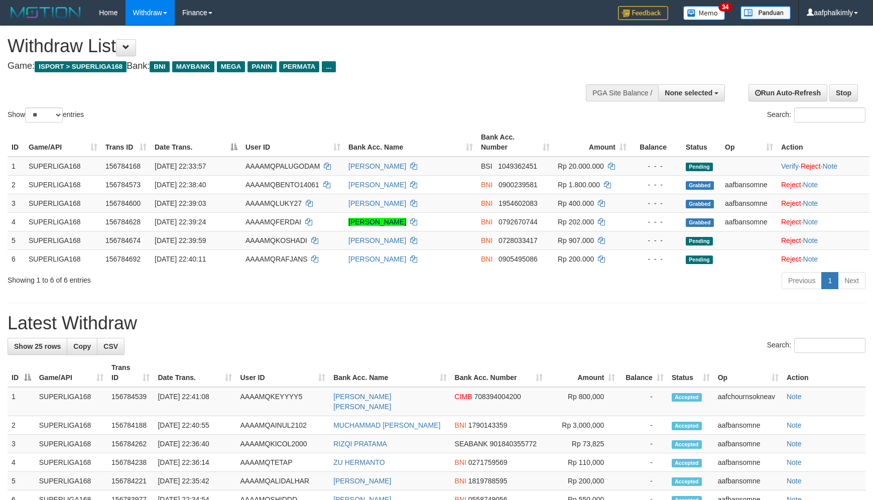  I want to click on a: RIZQI PRATAMA, so click(360, 444).